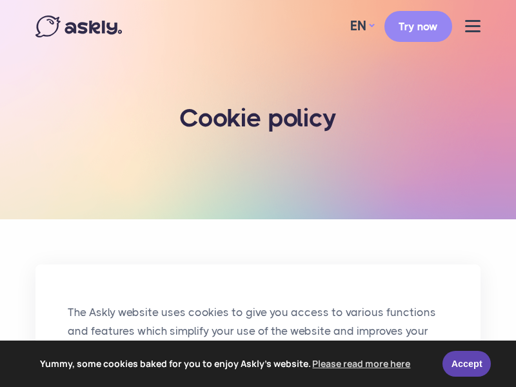 Image resolution: width=516 pixels, height=387 pixels. I want to click on a: Try now, so click(418, 26).